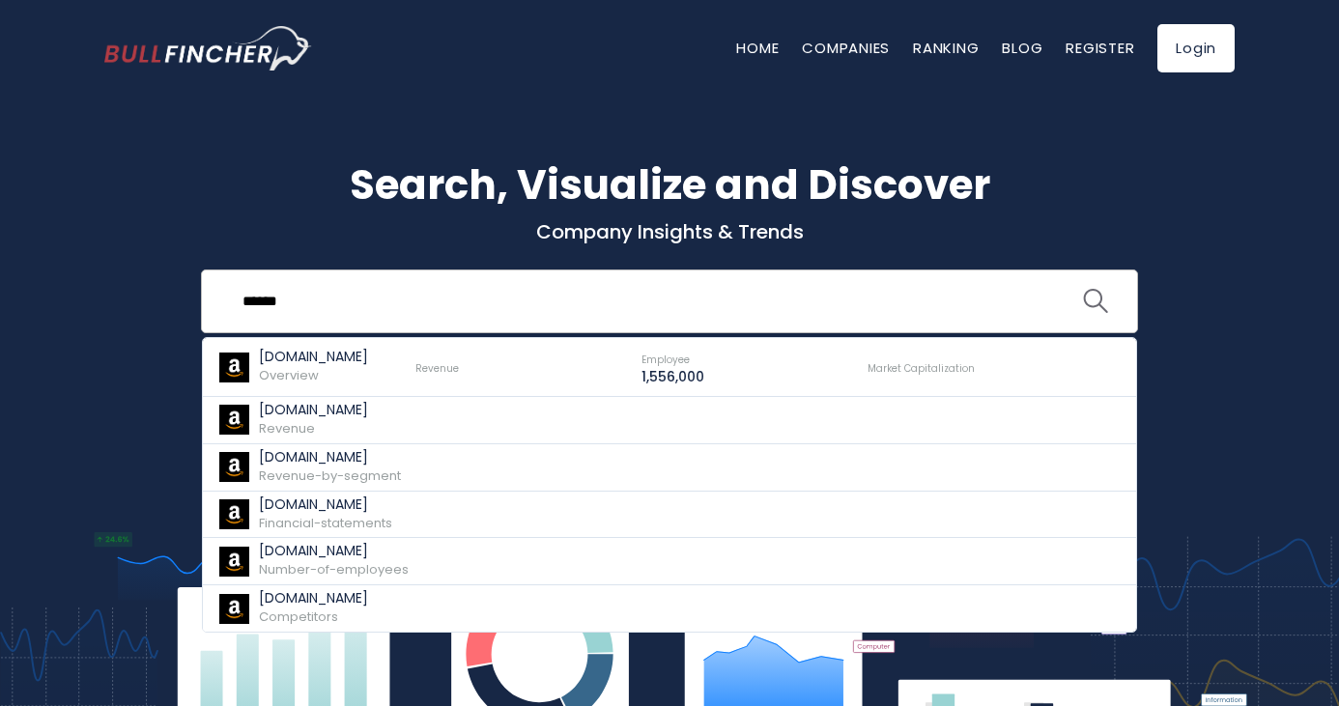  What do you see at coordinates (946, 47) in the screenshot?
I see `a: Ranking` at bounding box center [946, 47].